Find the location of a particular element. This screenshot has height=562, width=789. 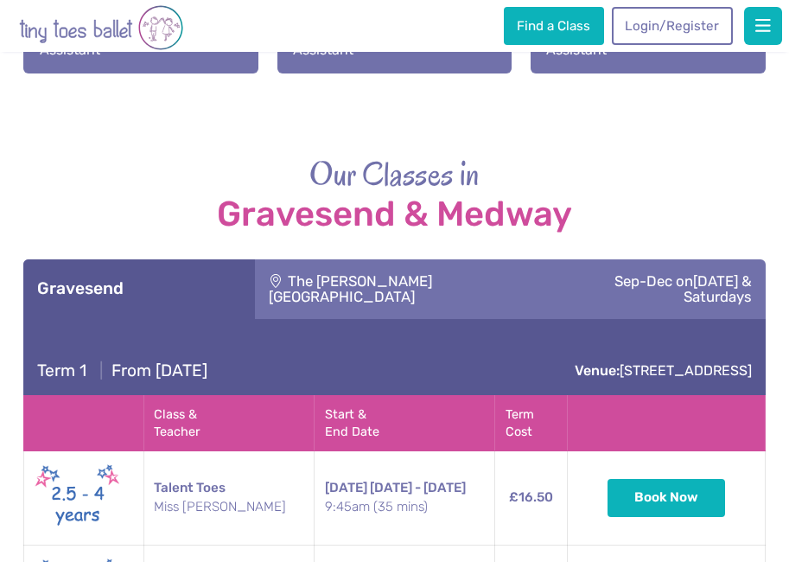

a: Login/Register is located at coordinates (672, 26).